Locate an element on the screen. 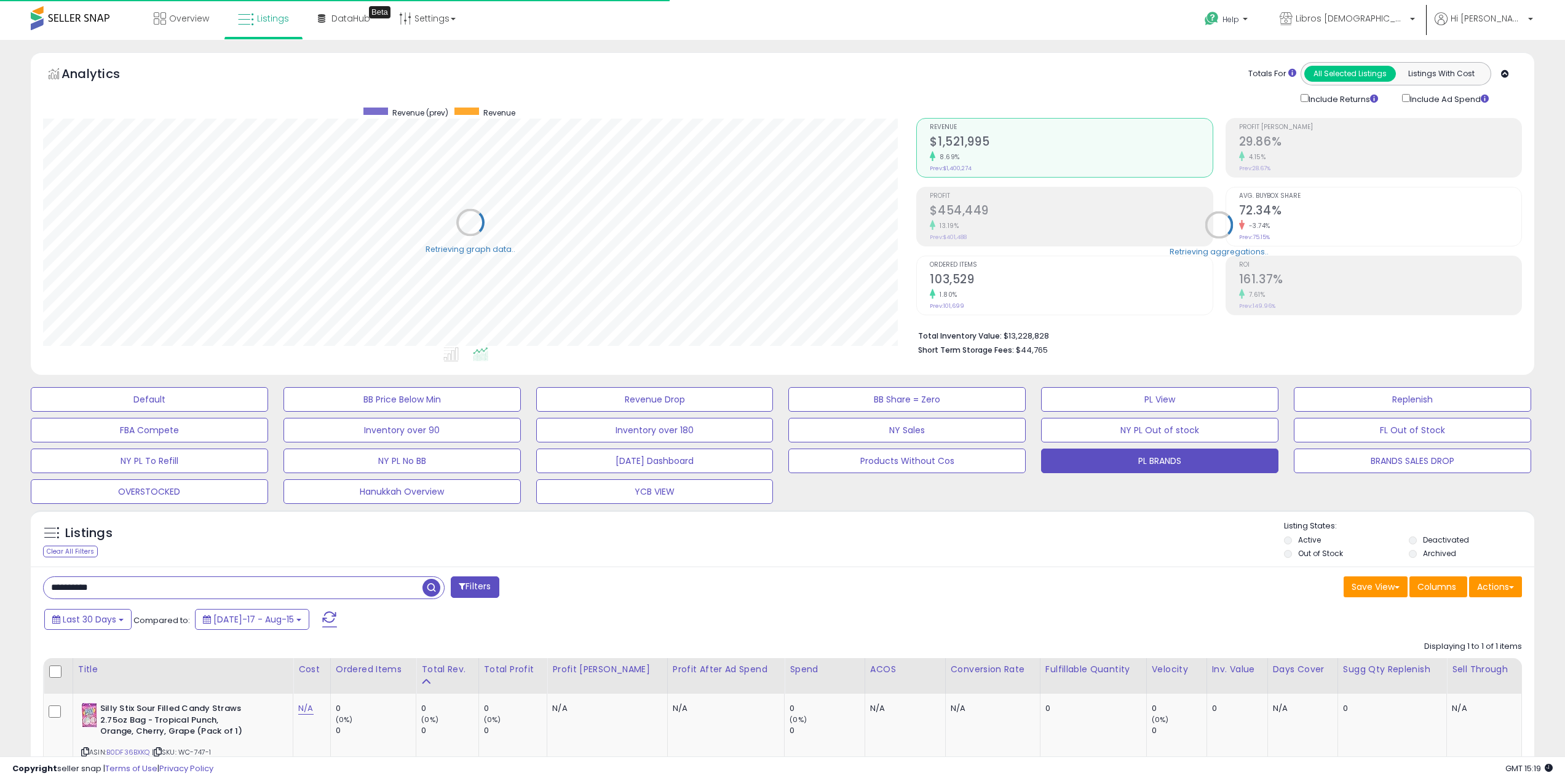 The height and width of the screenshot is (781, 1565). a: Privacy Policy is located at coordinates (186, 769).